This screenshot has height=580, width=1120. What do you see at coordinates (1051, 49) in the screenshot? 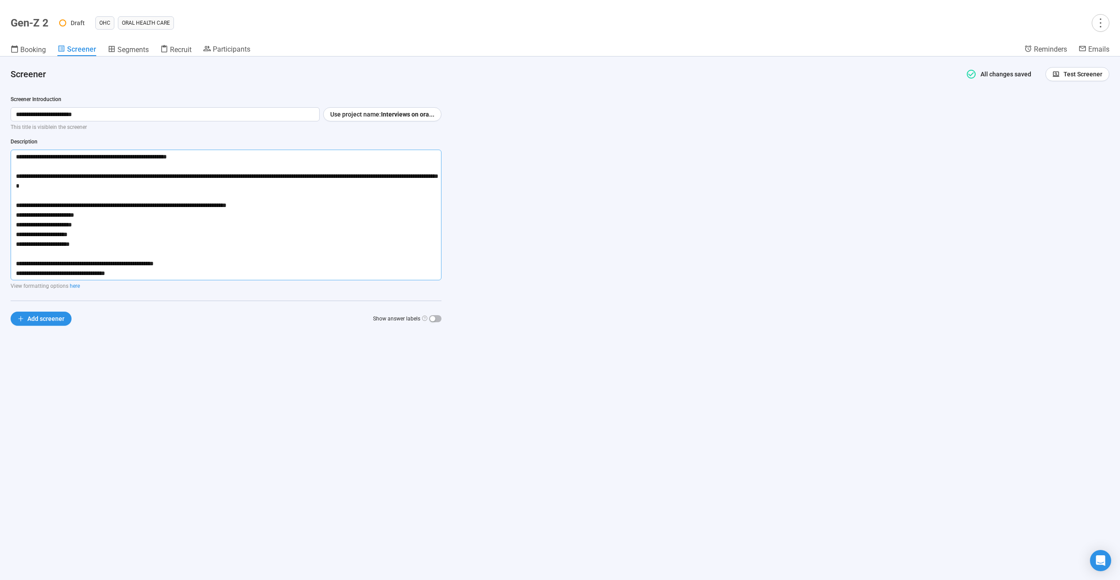
I see `span: Reminders` at bounding box center [1051, 49].